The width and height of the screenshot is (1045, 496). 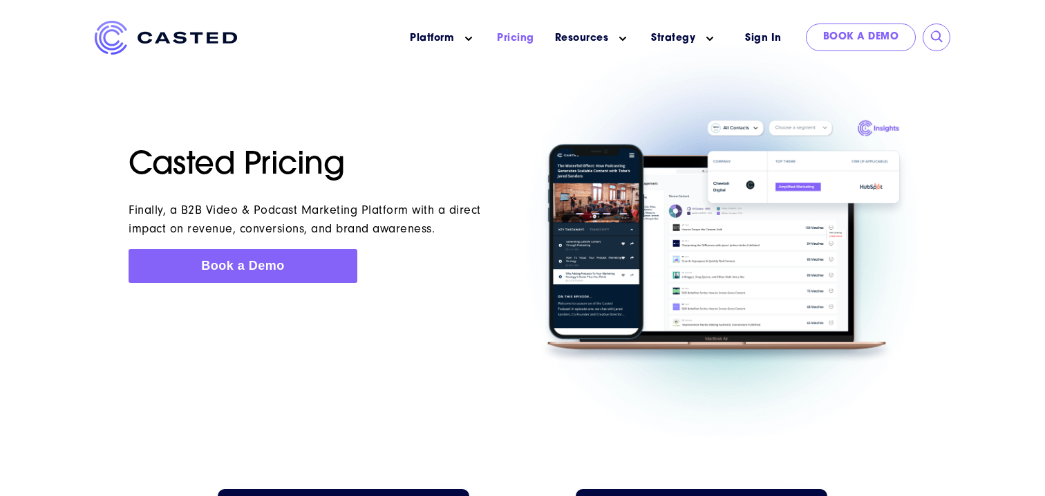 I want to click on a: Resources, so click(x=582, y=38).